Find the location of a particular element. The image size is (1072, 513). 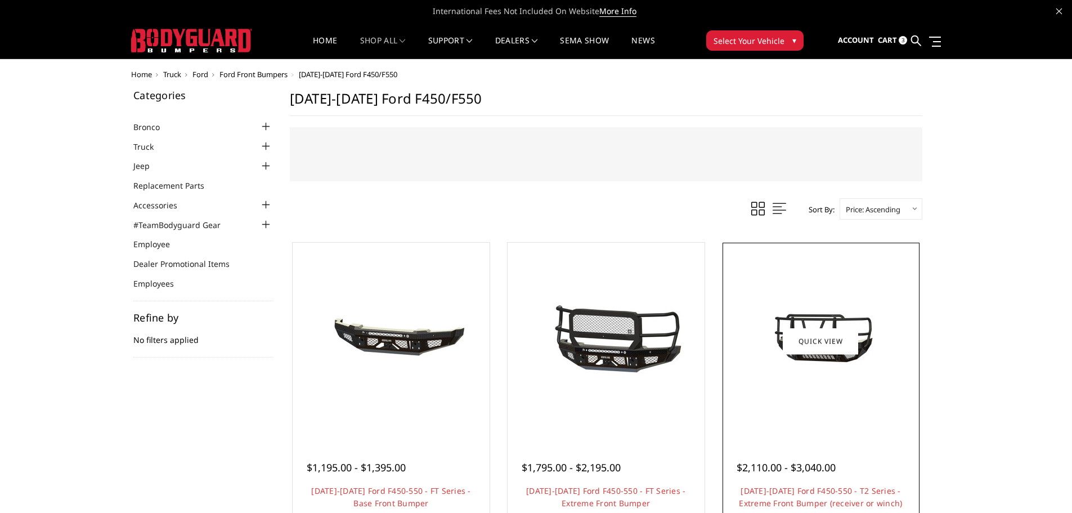

span: $2,110.00 - $3,040.00 is located at coordinates (786, 467).